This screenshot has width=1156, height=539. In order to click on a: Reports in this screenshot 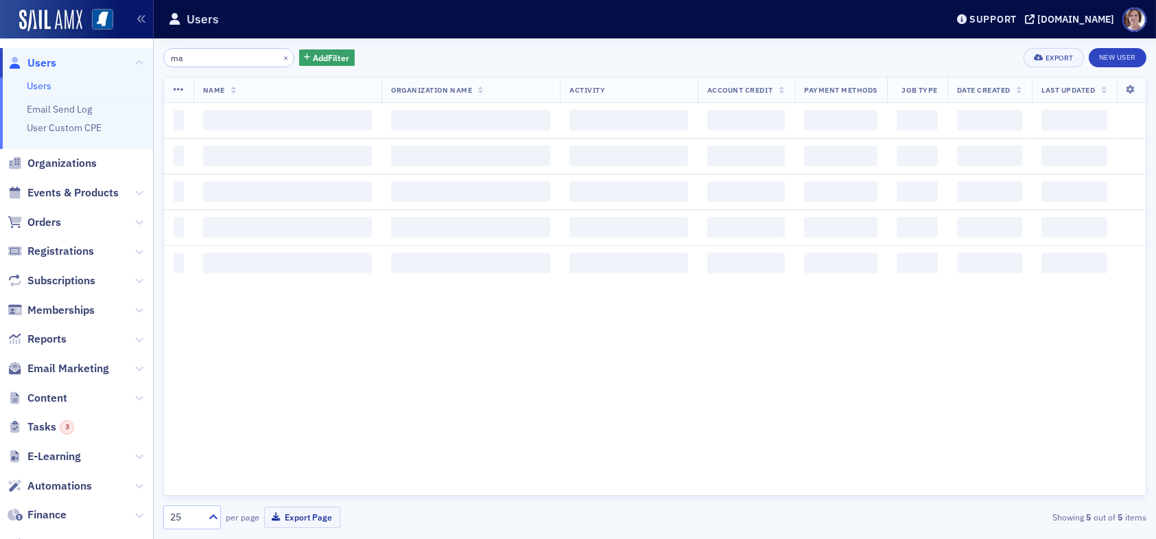, I will do `click(37, 339)`.